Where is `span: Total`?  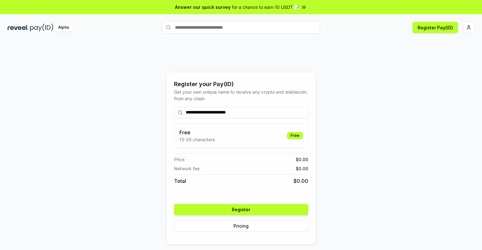 span: Total is located at coordinates (180, 181).